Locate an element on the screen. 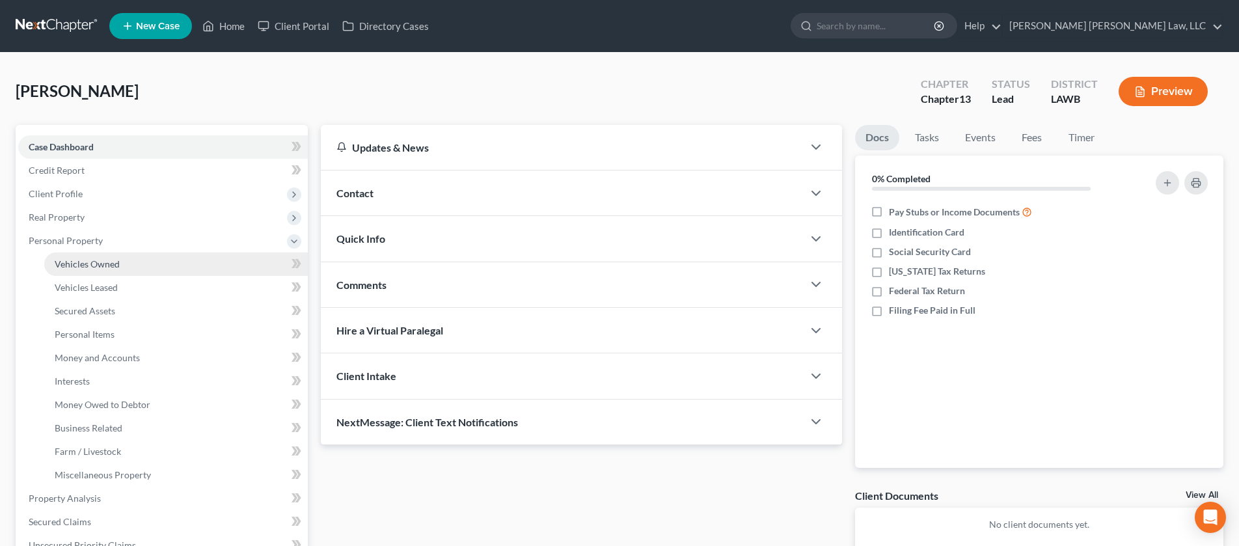 Image resolution: width=1239 pixels, height=546 pixels. span: Business Related is located at coordinates (89, 428).